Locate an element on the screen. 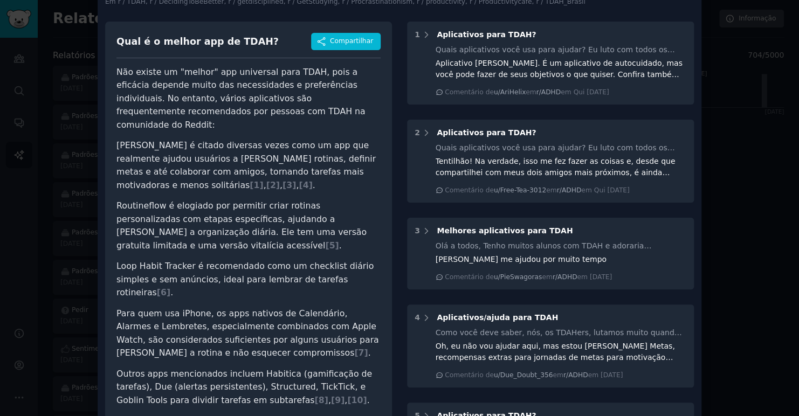 Image resolution: width=799 pixels, height=416 pixels. p: Não existe um "melhor" app universal para TDAH, pois a eficácia depende muito das necessidades e ... is located at coordinates (248, 99).